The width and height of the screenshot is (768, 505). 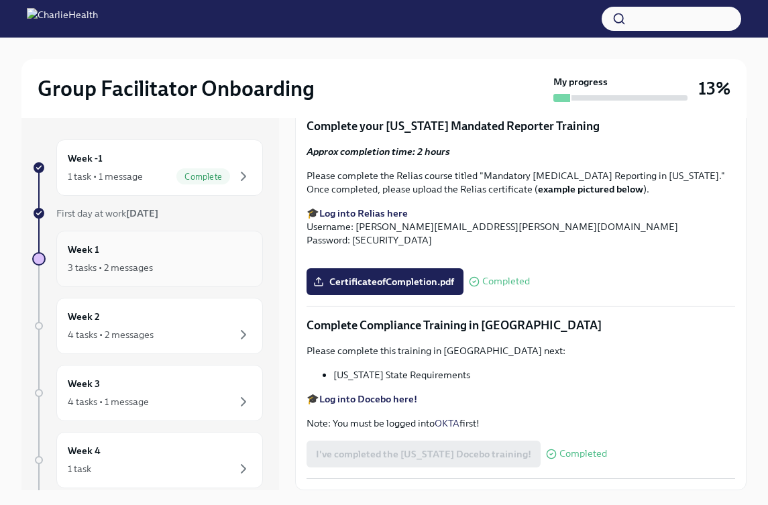 I want to click on a: Week 24 tasks • 2 messages, so click(x=148, y=326).